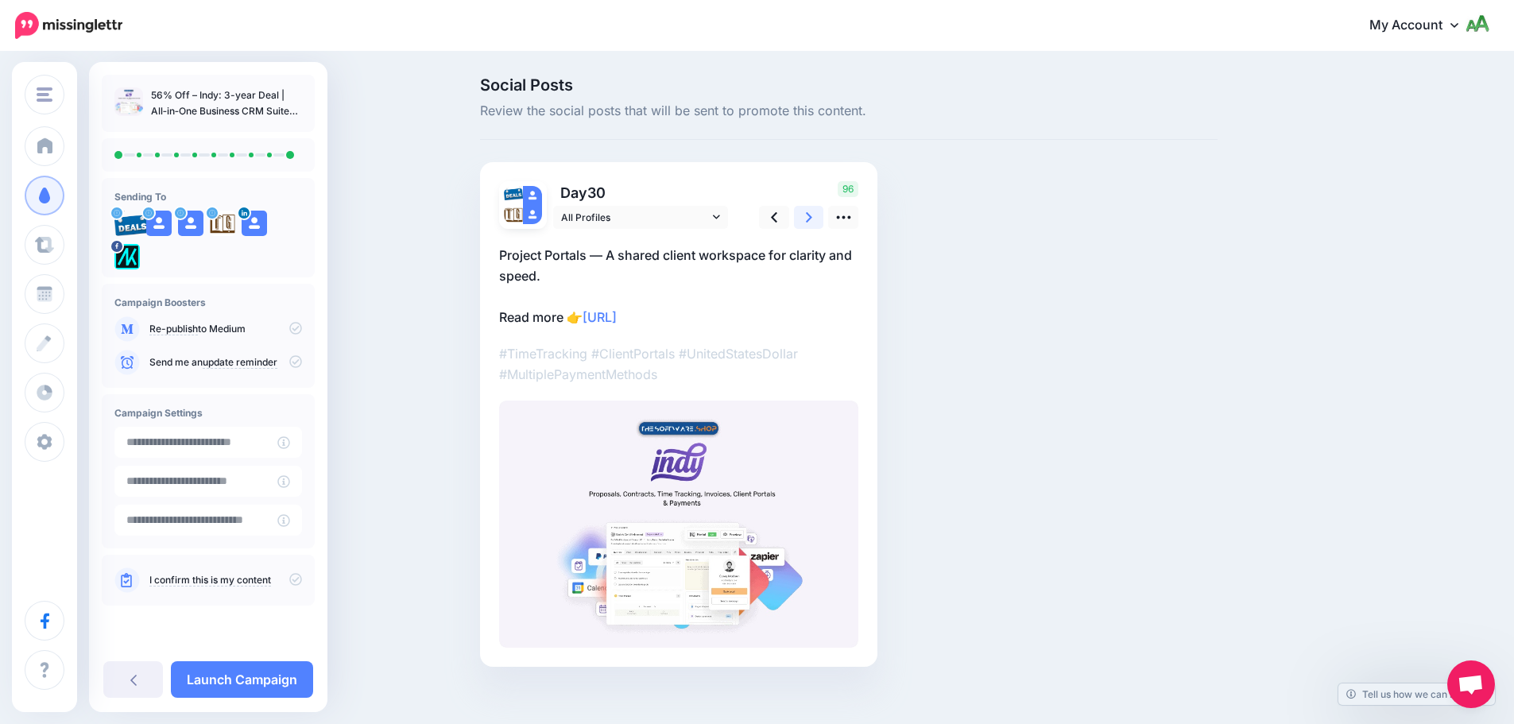  I want to click on p: to Medium, so click(226, 329).